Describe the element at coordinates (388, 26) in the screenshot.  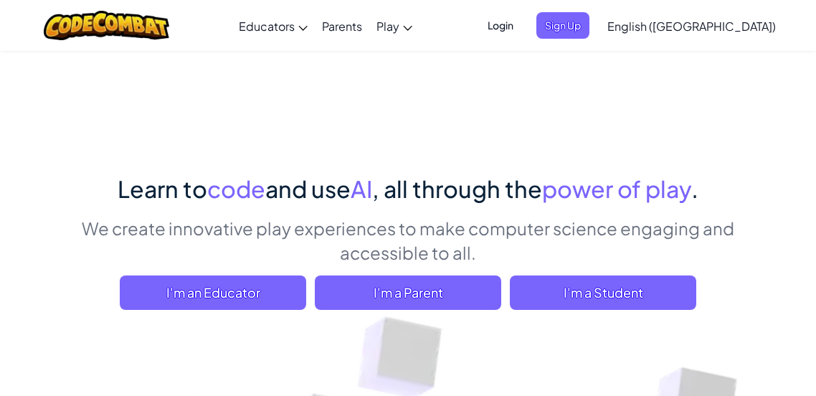
I see `span: Play` at that location.